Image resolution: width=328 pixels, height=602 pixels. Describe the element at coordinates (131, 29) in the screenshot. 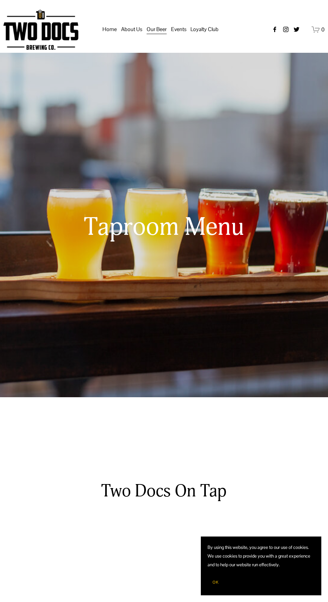

I see `span: About Us` at that location.